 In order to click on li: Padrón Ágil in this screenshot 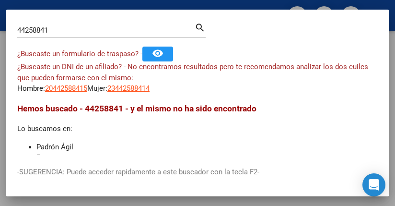, I will do `click(207, 147)`.